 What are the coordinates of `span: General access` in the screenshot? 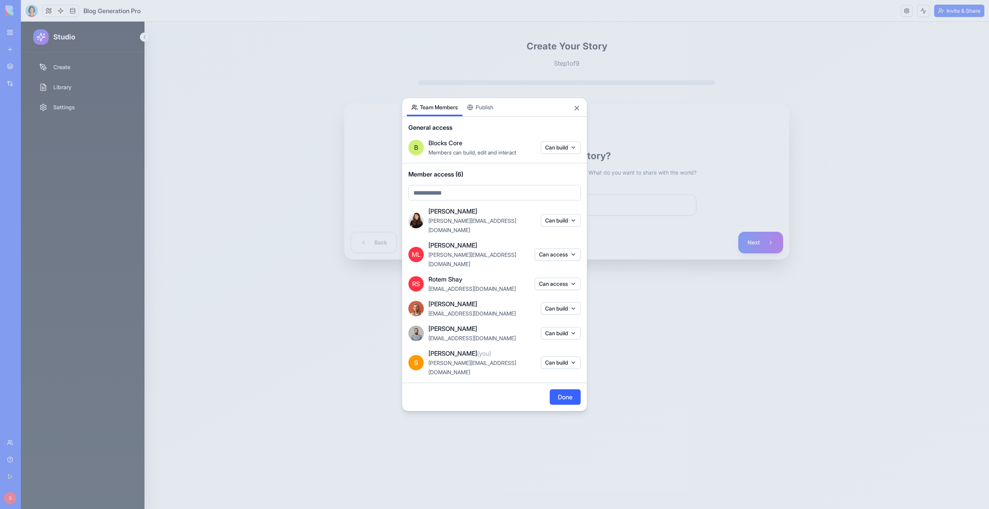 It's located at (494, 127).